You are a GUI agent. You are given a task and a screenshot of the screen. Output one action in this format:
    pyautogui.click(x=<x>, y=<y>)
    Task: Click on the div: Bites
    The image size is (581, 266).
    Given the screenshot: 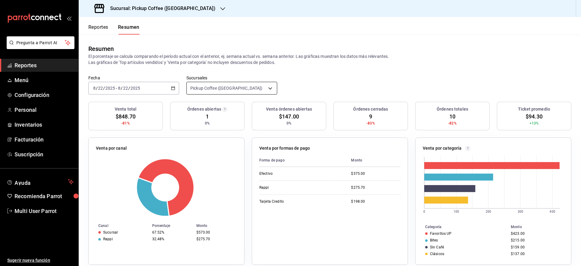 What is the action you would take?
    pyautogui.click(x=434, y=240)
    